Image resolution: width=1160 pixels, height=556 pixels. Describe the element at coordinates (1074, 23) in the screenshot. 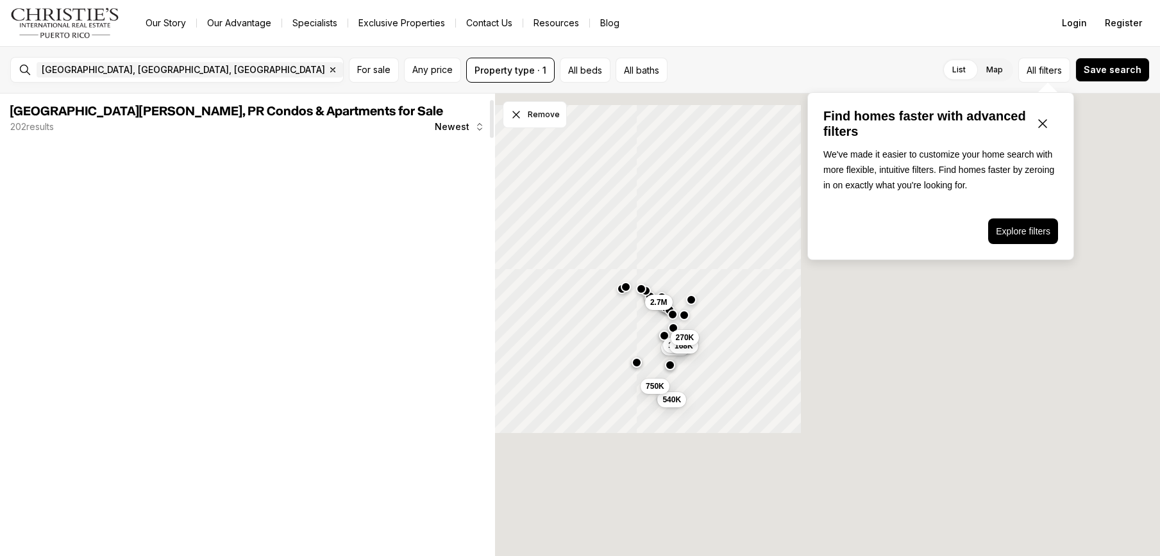

I see `span: Login` at that location.